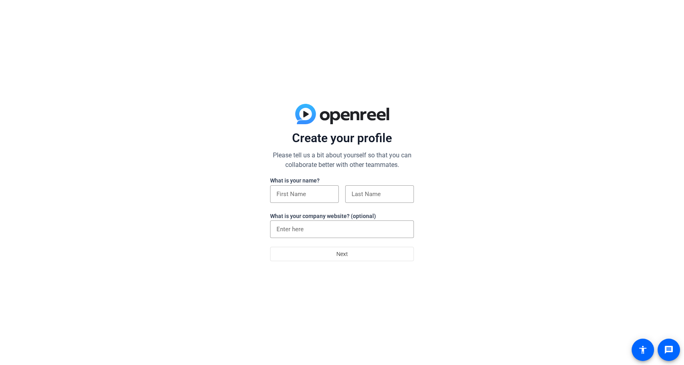  What do you see at coordinates (323, 216) in the screenshot?
I see `label: What is your company website? (optional)` at bounding box center [323, 216].